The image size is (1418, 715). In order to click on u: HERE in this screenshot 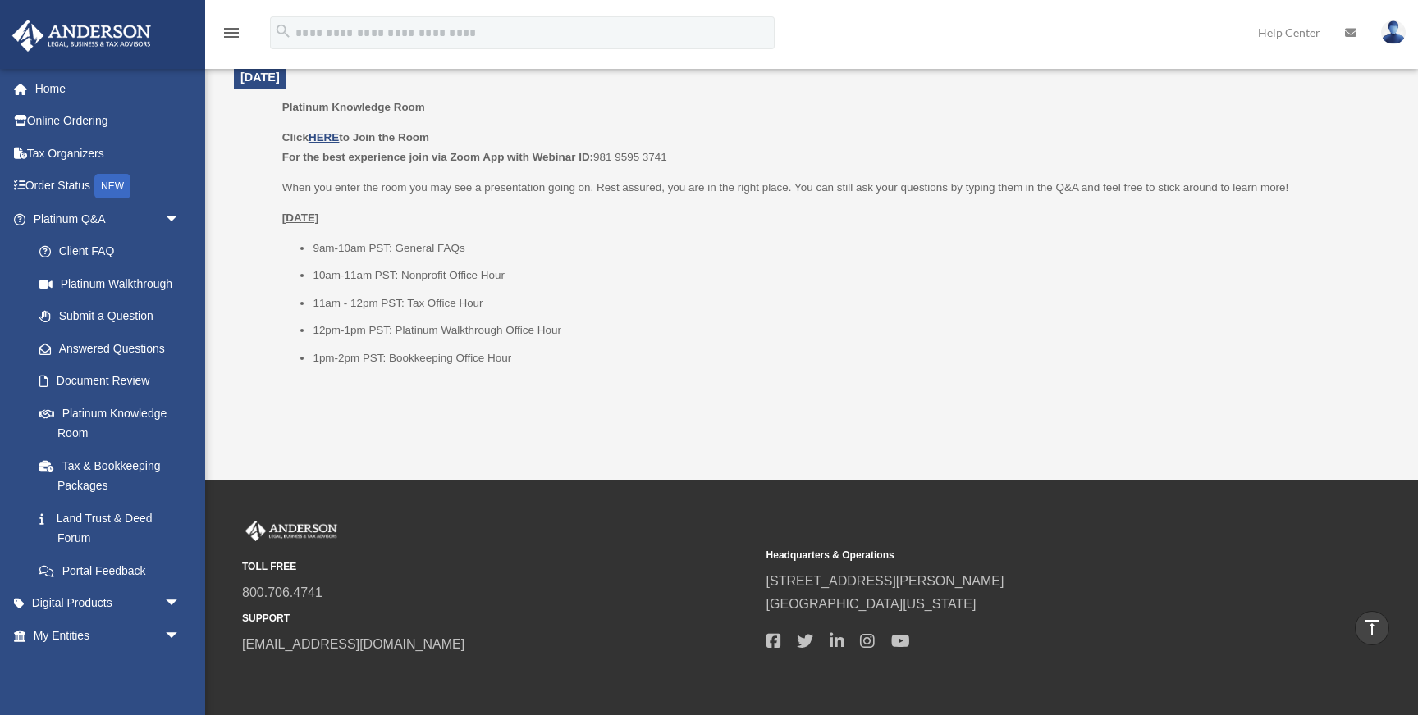, I will do `click(323, 137)`.